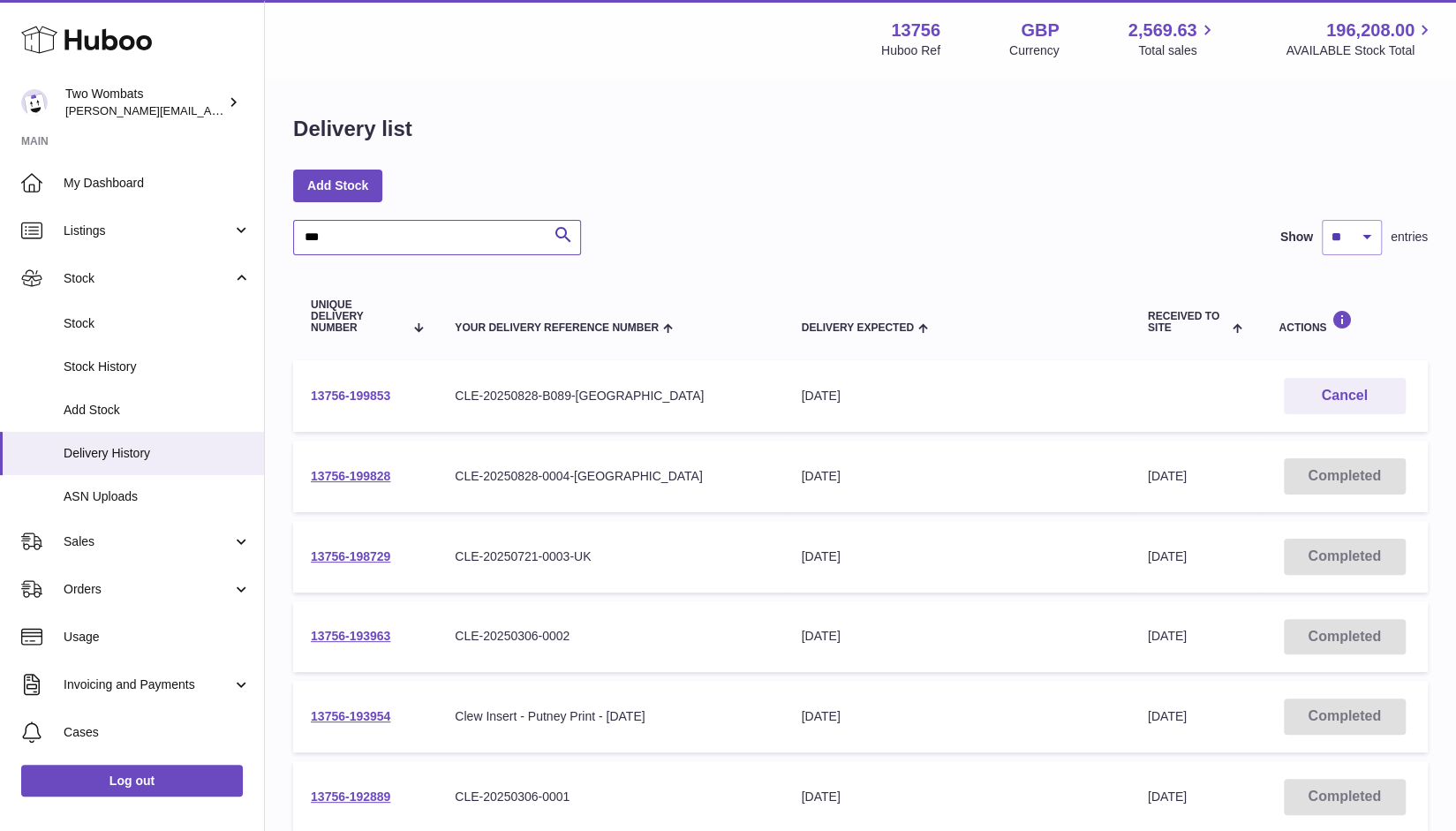 This screenshot has height=831, width=1456. Describe the element at coordinates (351, 556) in the screenshot. I see `a: 13756-198729` at that location.